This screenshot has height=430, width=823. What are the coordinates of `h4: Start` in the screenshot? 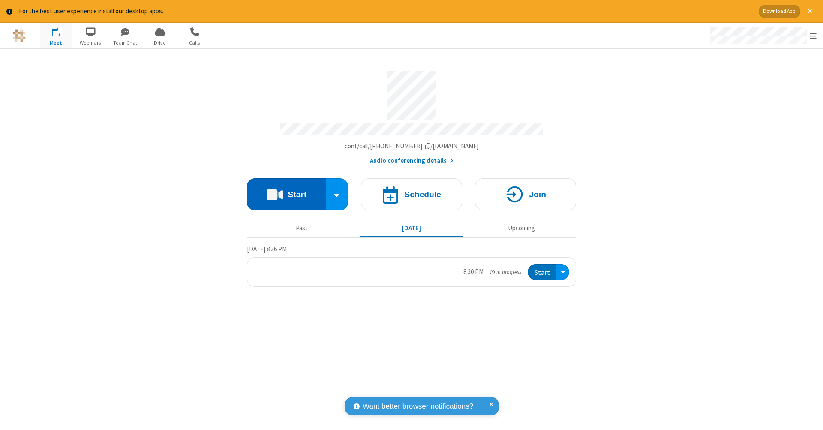 It's located at (297, 194).